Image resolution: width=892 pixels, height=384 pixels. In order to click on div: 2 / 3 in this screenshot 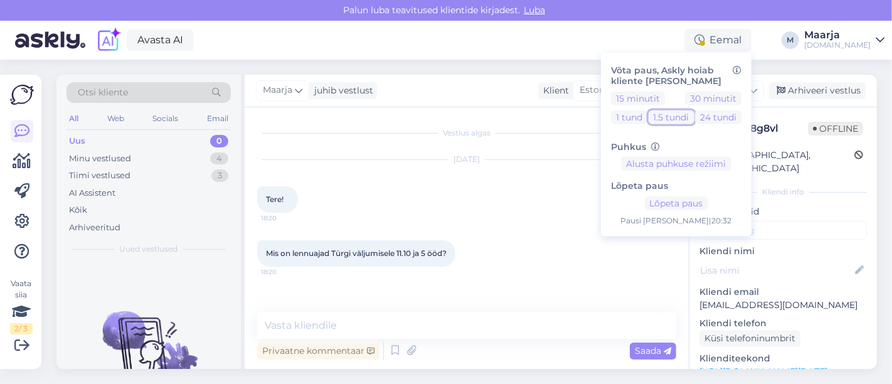, I will do `click(21, 329)`.